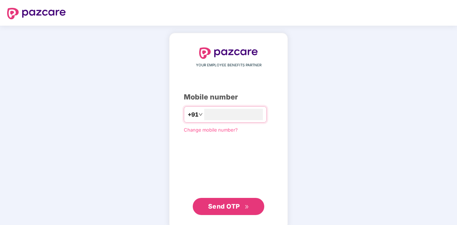  What do you see at coordinates (224, 206) in the screenshot?
I see `span: Send OTP` at bounding box center [224, 206].